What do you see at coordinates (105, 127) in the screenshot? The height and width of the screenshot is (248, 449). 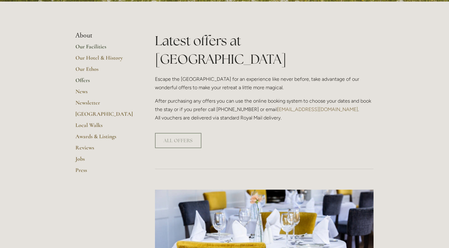 I see `a: Local Walks` at bounding box center [105, 127].